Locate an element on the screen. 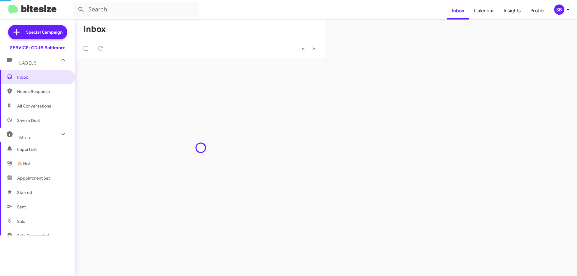  span: Important is located at coordinates (43, 149).